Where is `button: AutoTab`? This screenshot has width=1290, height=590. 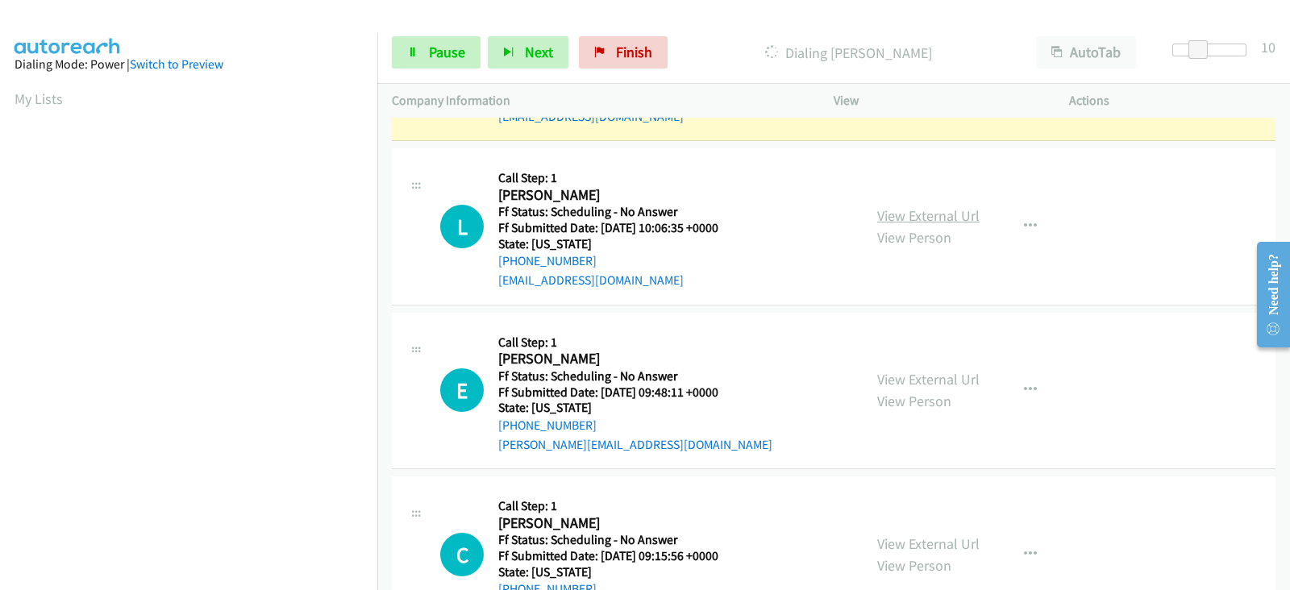 button: AutoTab is located at coordinates (1086, 52).